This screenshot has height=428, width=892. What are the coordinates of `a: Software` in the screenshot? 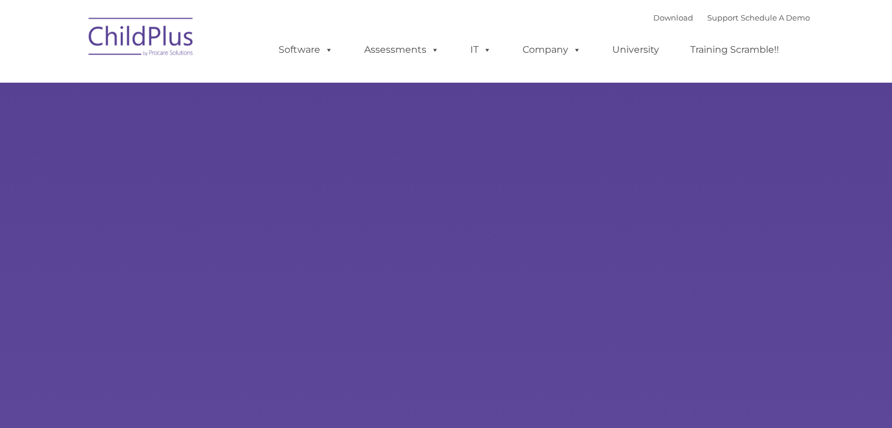 It's located at (305, 50).